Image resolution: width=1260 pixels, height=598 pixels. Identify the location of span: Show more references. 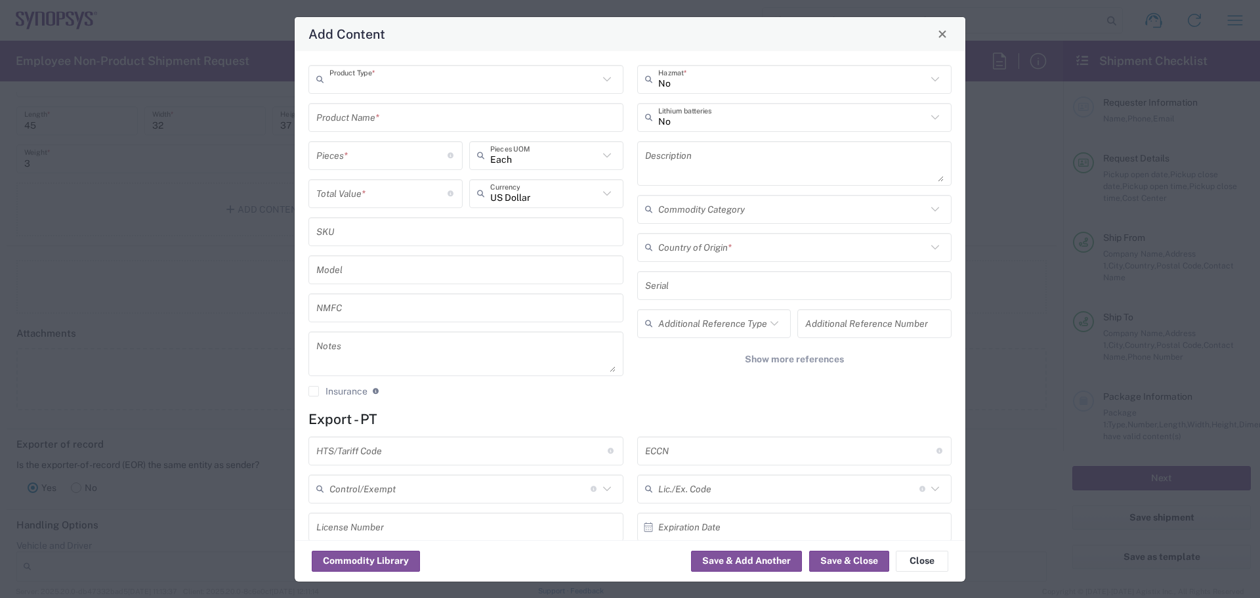
(794, 359).